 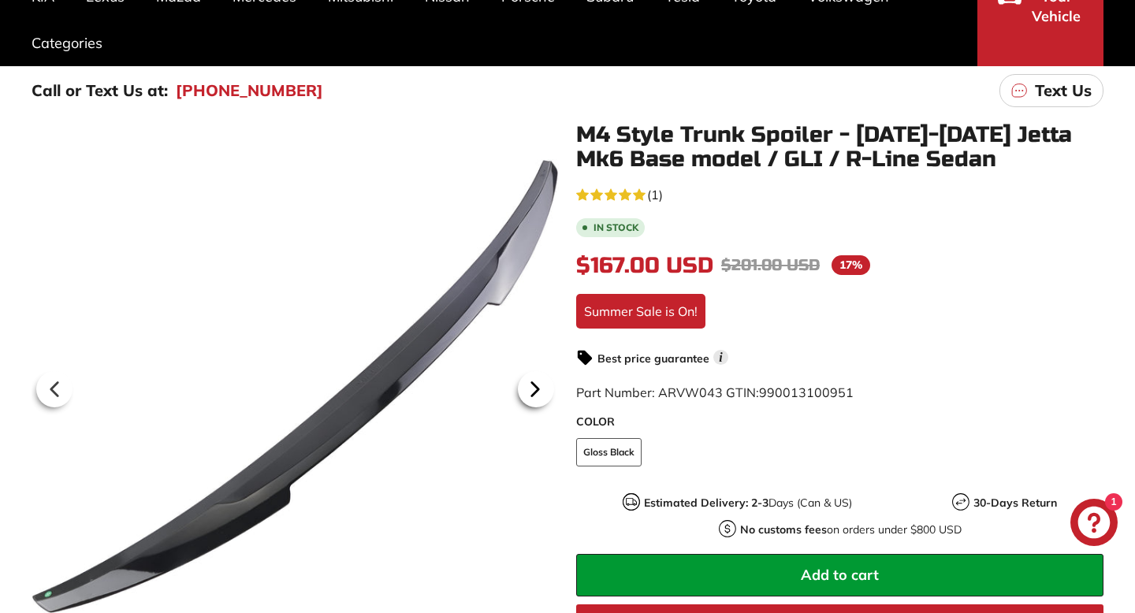 What do you see at coordinates (706, 503) in the screenshot?
I see `strong: Estimated Delivery: 2-3` at bounding box center [706, 503].